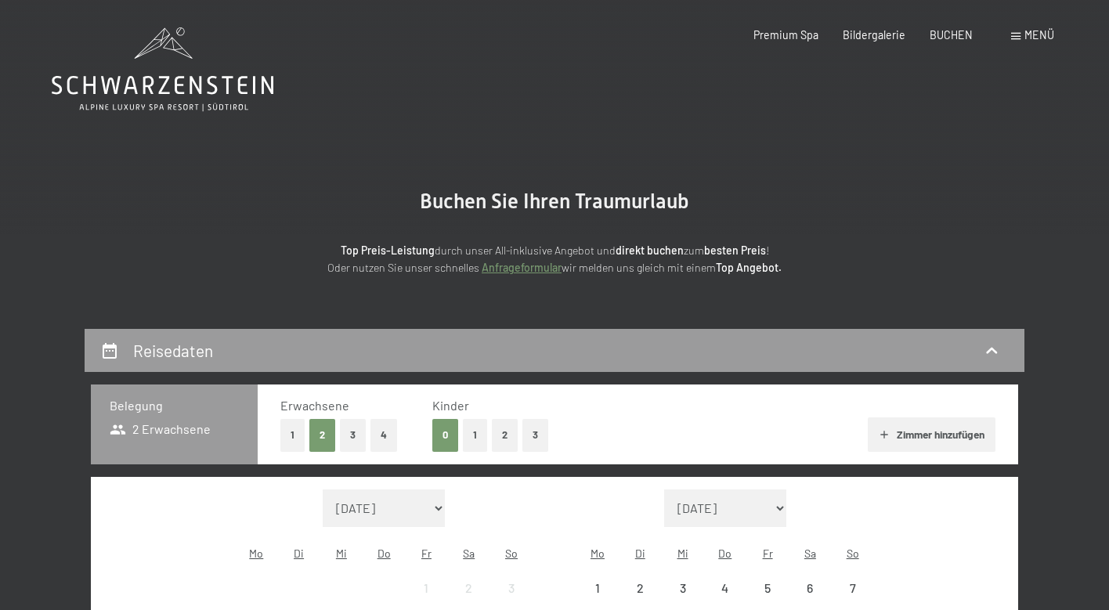 The image size is (1109, 610). Describe the element at coordinates (682, 588) in the screenshot. I see `div: Wed Sep 03 2025` at that location.